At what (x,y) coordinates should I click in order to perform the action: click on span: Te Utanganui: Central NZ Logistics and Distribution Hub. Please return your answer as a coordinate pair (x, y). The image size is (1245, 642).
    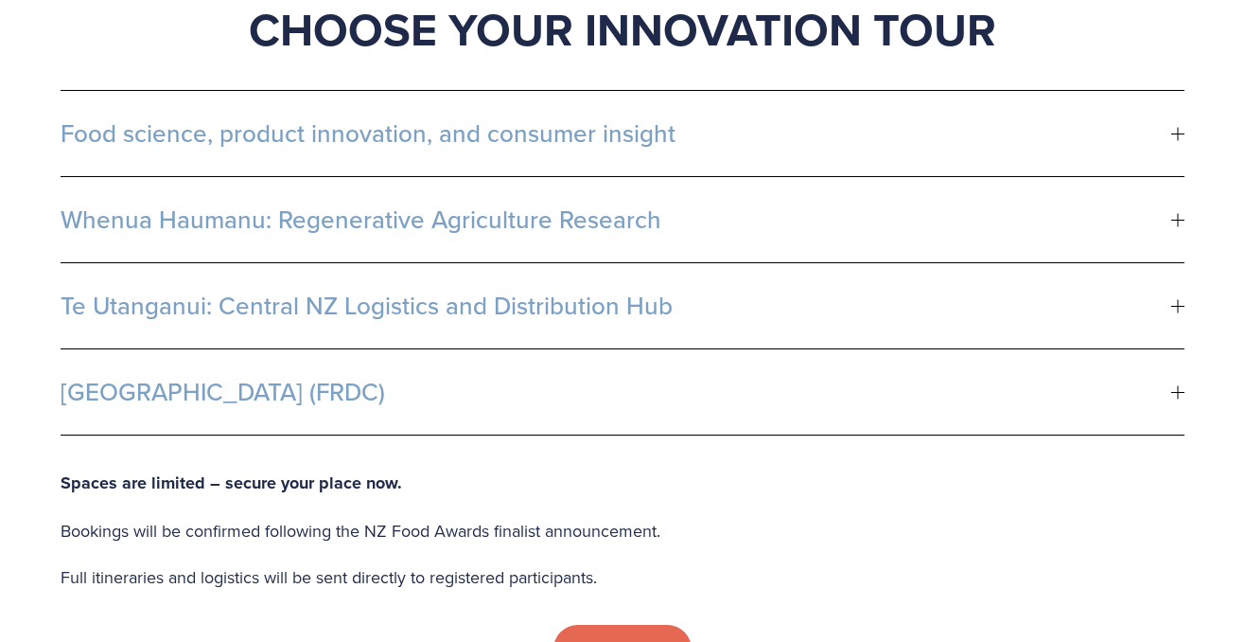
    Looking at the image, I should click on (616, 306).